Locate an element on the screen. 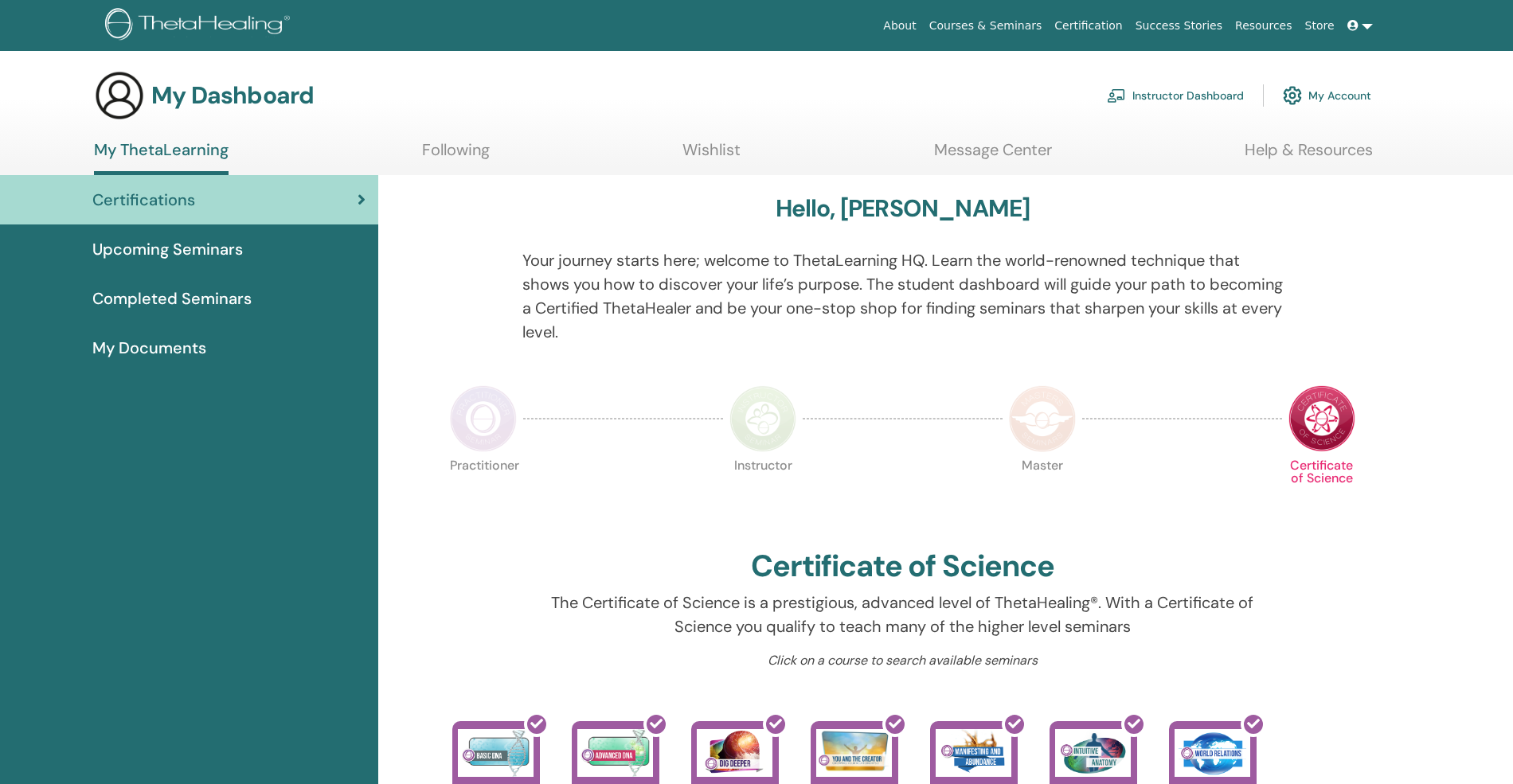 Image resolution: width=1513 pixels, height=784 pixels. p: Master is located at coordinates (1043, 493).